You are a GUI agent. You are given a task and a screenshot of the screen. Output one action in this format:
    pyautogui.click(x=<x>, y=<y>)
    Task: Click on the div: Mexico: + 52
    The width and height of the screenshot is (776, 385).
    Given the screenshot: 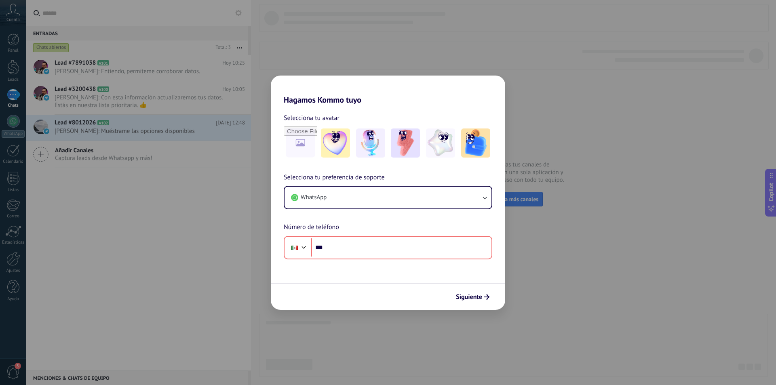 What is the action you would take?
    pyautogui.click(x=295, y=248)
    